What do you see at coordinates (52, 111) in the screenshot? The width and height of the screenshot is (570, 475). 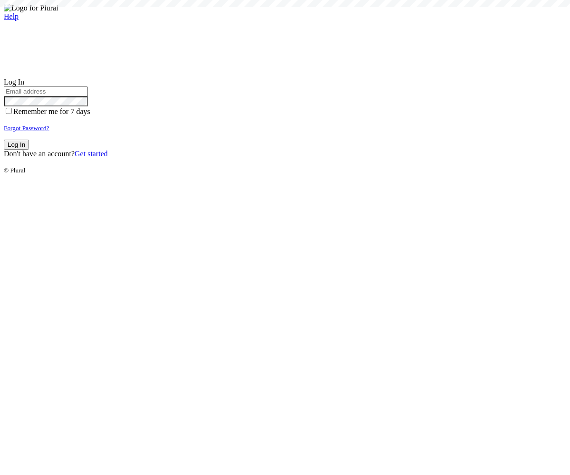 I see `span: Remember me for 7 days` at bounding box center [52, 111].